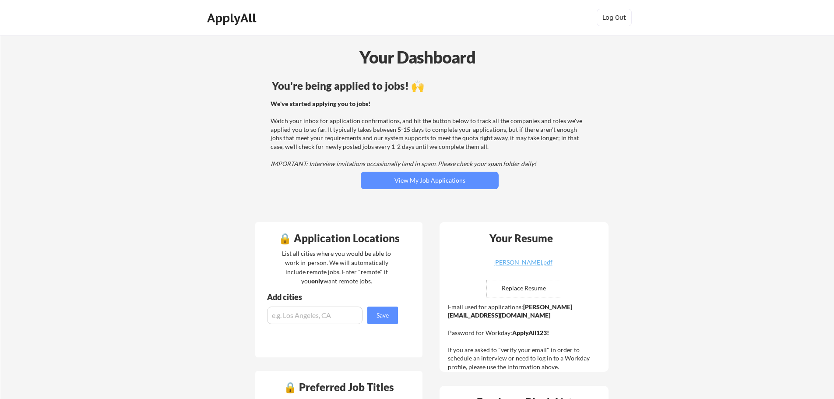 This screenshot has height=399, width=834. I want to click on div: List all cities where you would be able to work in-person. We will automatically include remote j..., so click(336, 267).